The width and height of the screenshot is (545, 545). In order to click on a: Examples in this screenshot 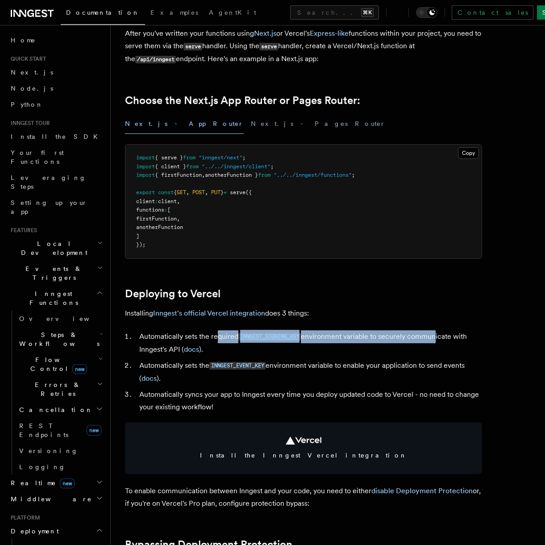, I will do `click(174, 13)`.